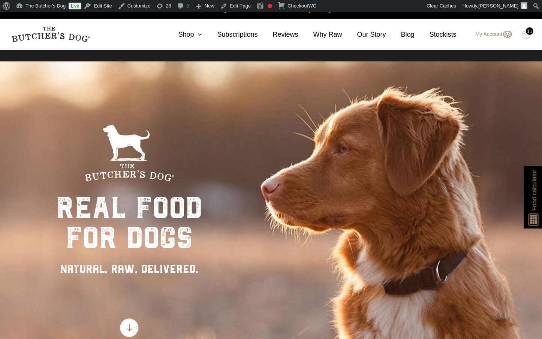 This screenshot has height=339, width=542. I want to click on div: 11, so click(530, 31).